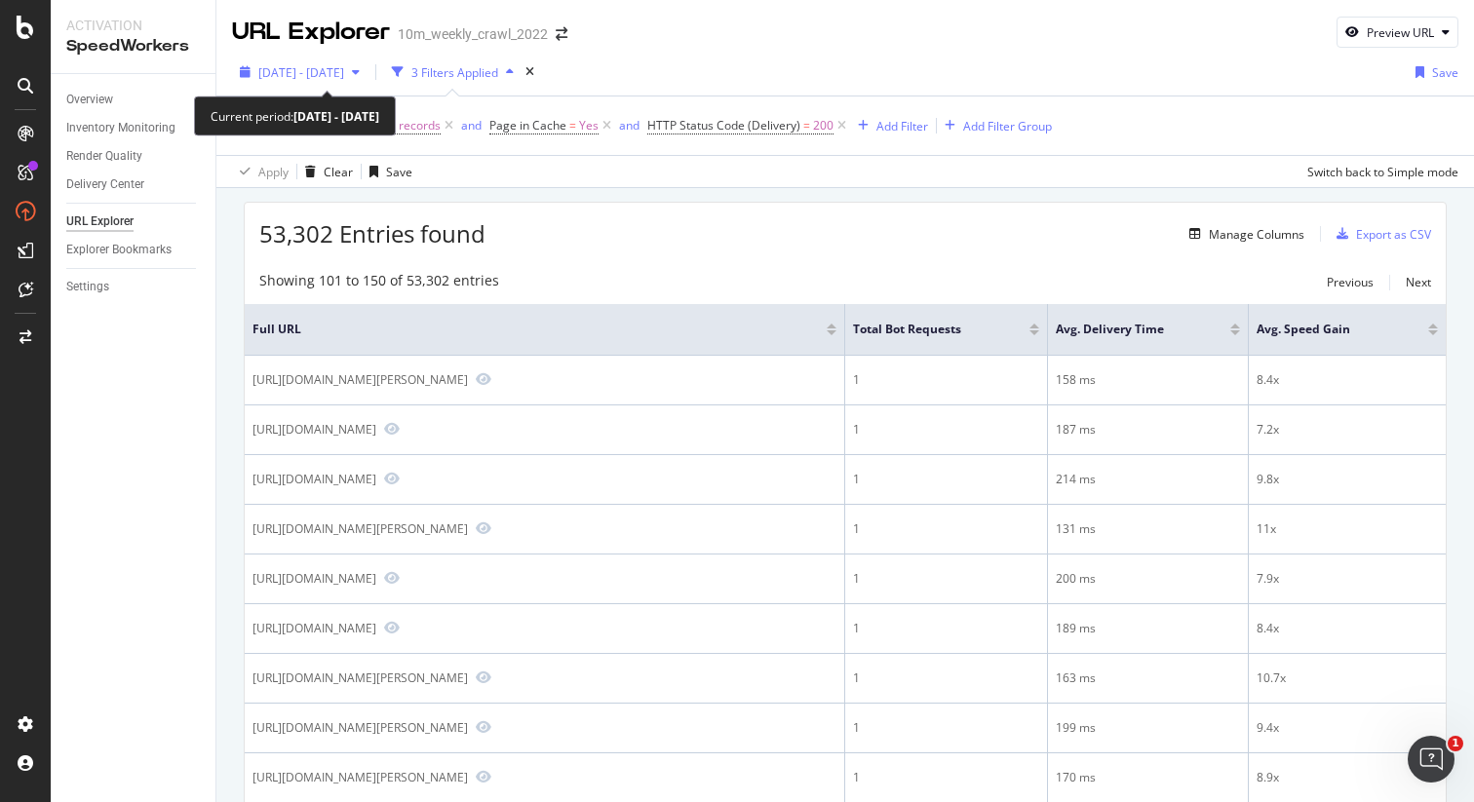 The width and height of the screenshot is (1474, 802). Describe the element at coordinates (1148, 629) in the screenshot. I see `div: 189 ms` at that location.